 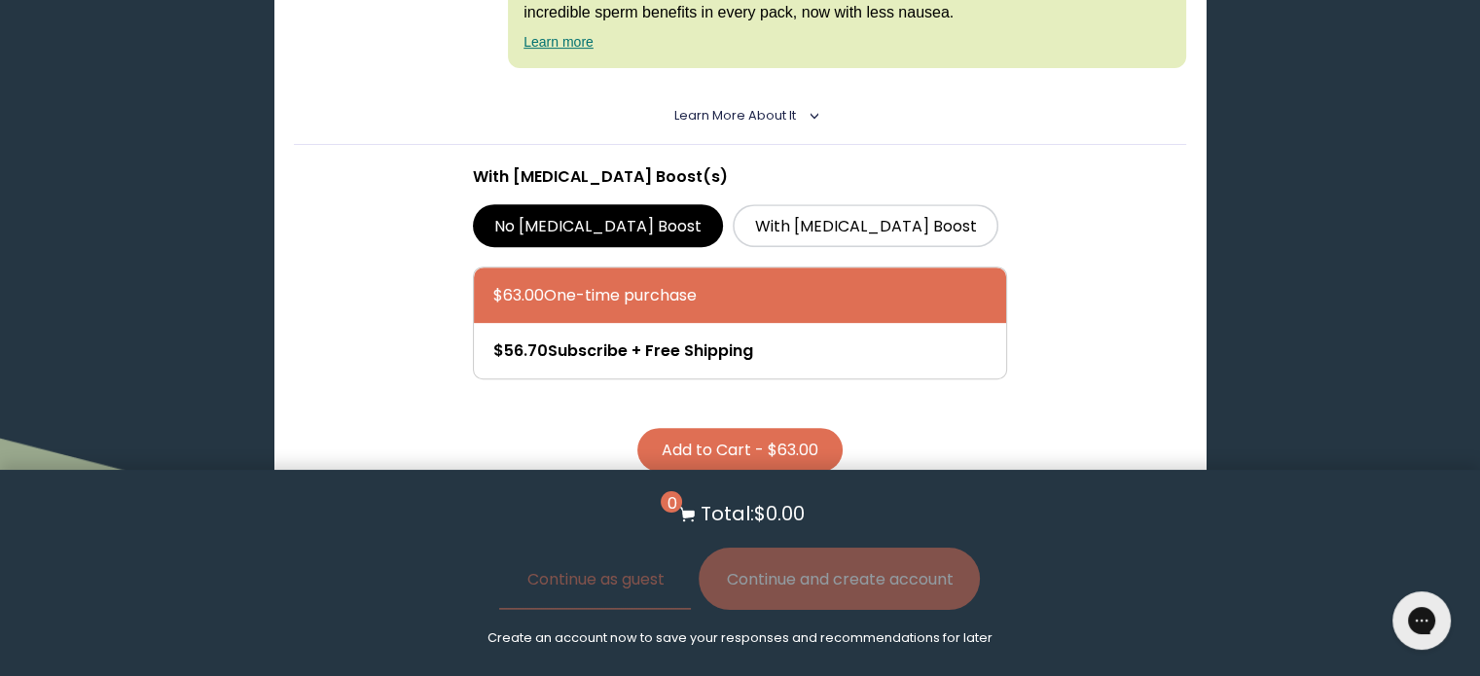 I want to click on span: Learn More About it, so click(x=735, y=115).